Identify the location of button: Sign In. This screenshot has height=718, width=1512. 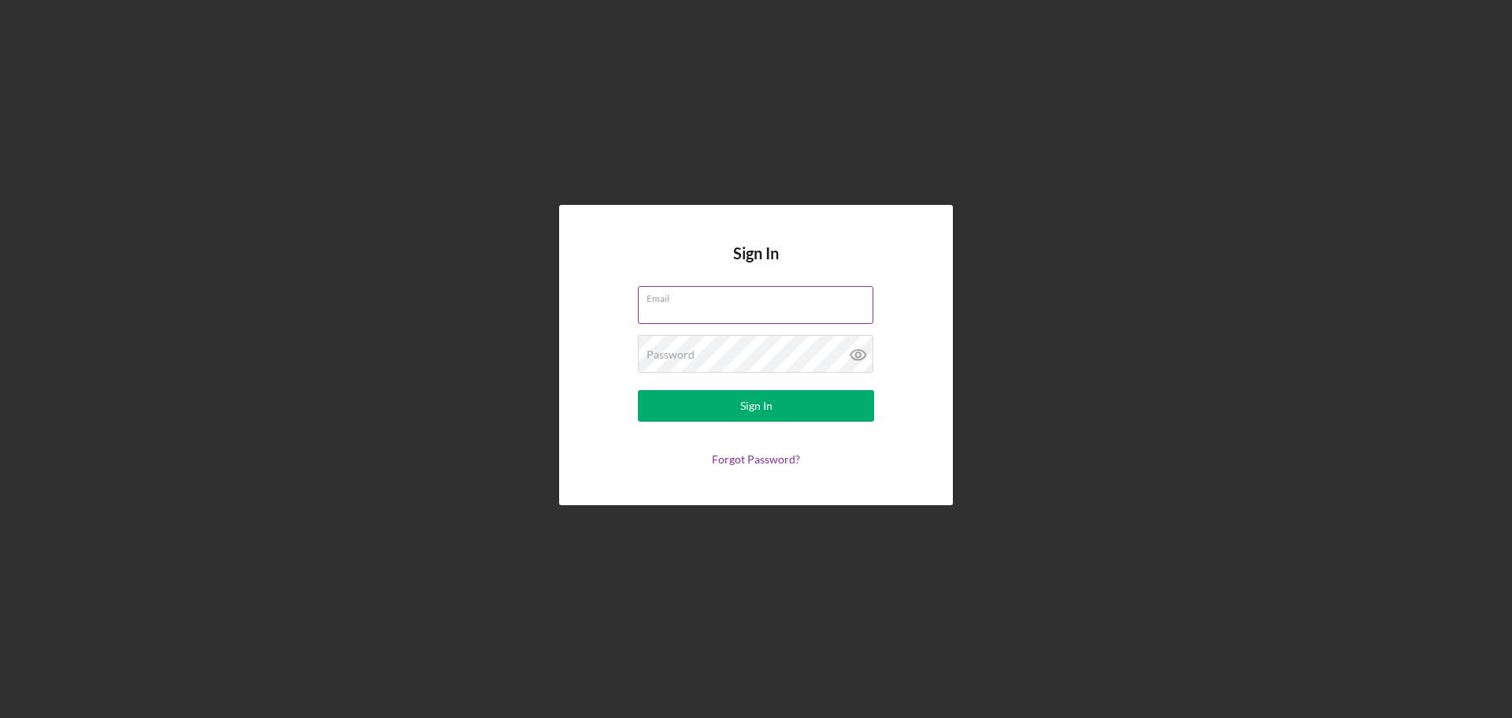
(756, 406).